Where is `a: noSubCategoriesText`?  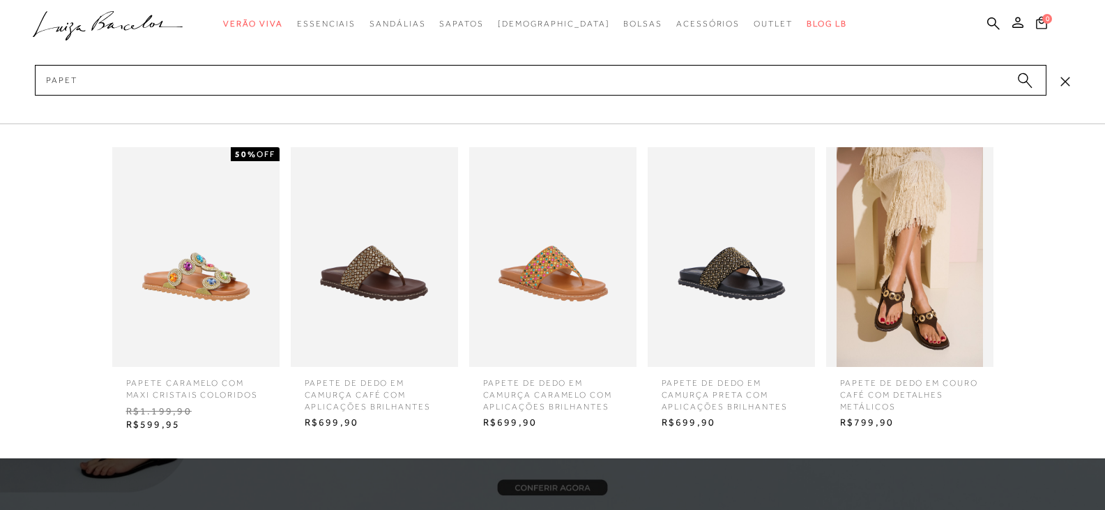
a: noSubCategoriesText is located at coordinates (554, 24).